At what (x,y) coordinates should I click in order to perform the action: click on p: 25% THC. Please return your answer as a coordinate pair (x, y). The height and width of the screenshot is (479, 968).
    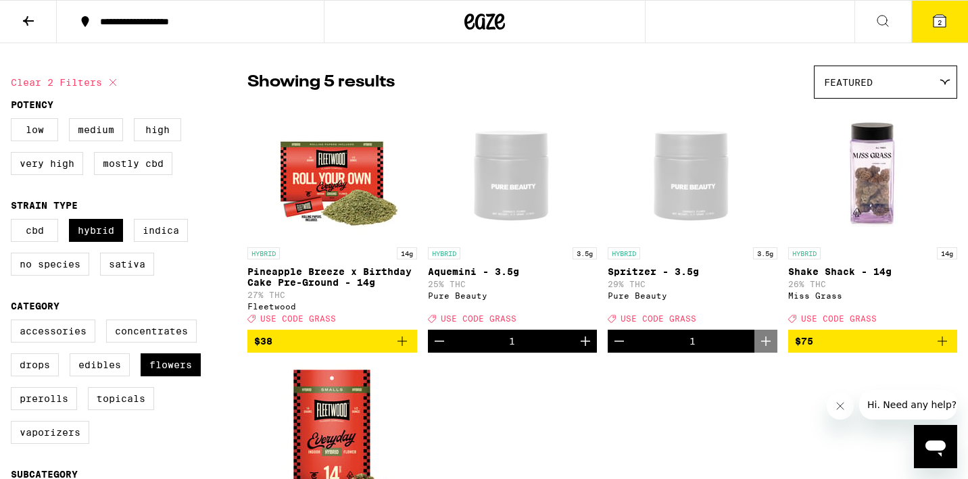
    Looking at the image, I should click on (513, 284).